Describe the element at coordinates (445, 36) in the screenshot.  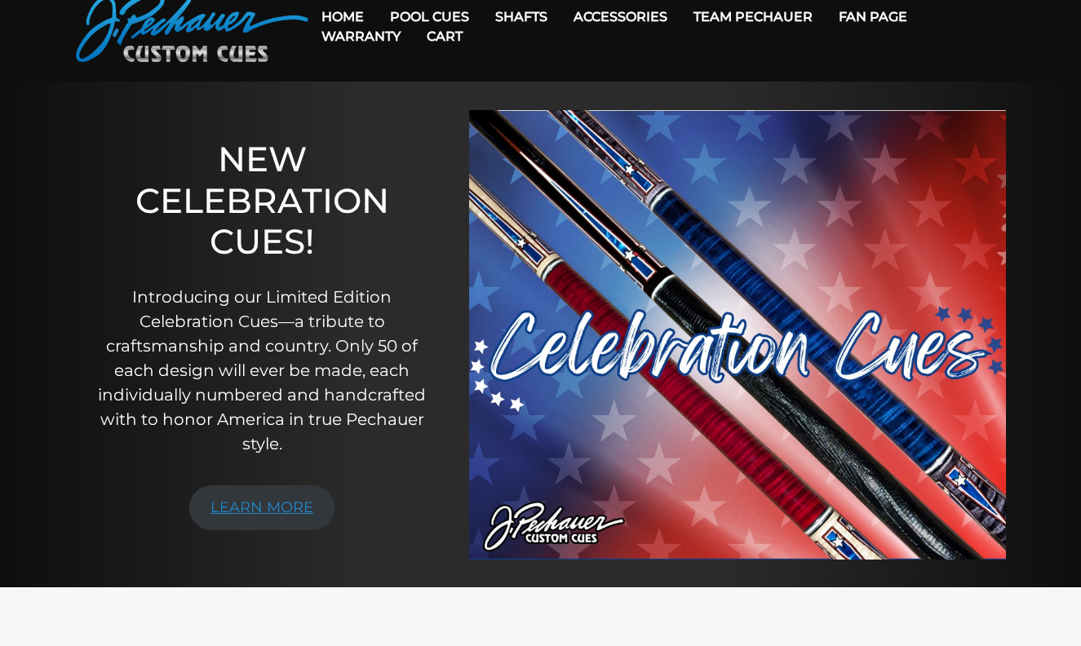
I see `a: Cart` at that location.